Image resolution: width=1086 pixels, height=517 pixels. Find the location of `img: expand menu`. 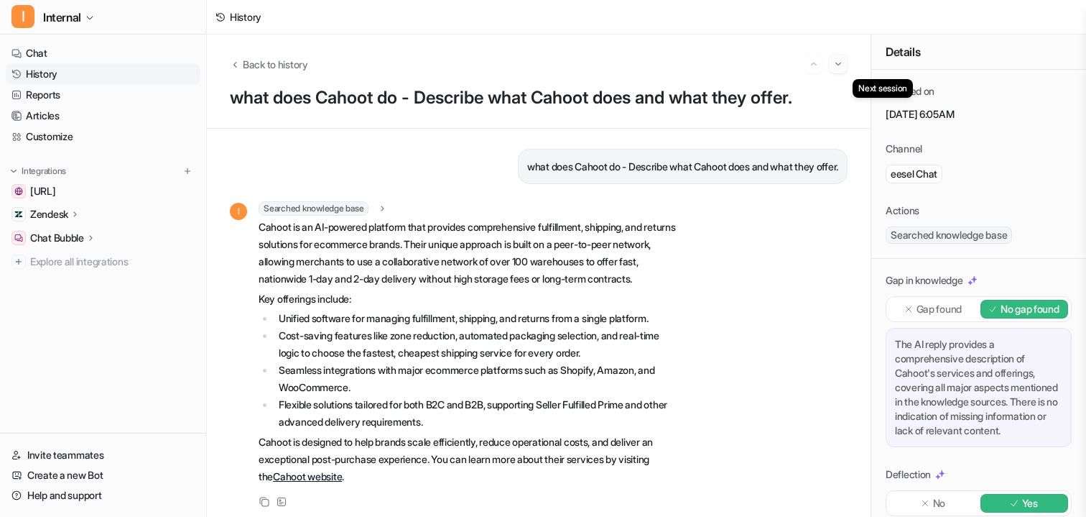

img: expand menu is located at coordinates (14, 171).